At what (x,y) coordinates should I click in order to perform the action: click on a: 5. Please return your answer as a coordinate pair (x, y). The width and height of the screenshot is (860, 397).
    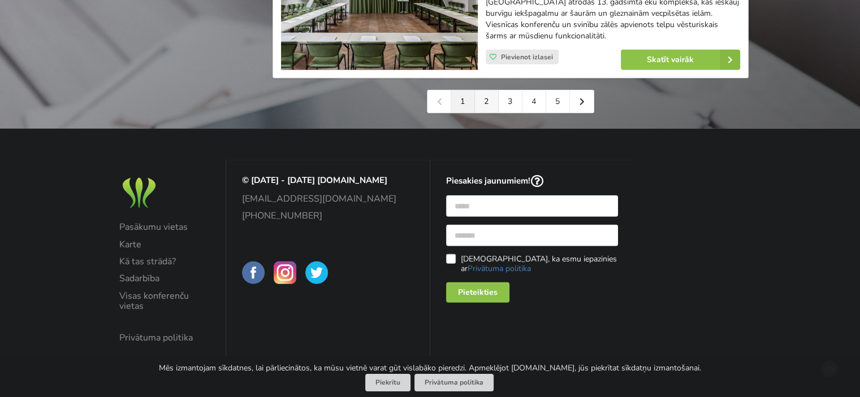
    Looking at the image, I should click on (558, 102).